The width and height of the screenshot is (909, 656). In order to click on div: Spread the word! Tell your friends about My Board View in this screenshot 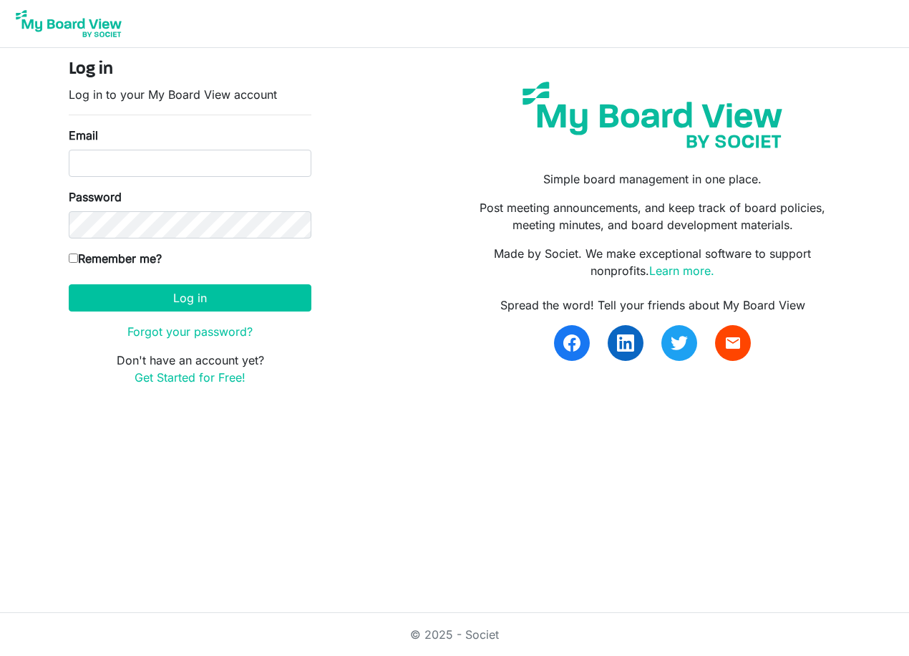, I will do `click(653, 305)`.